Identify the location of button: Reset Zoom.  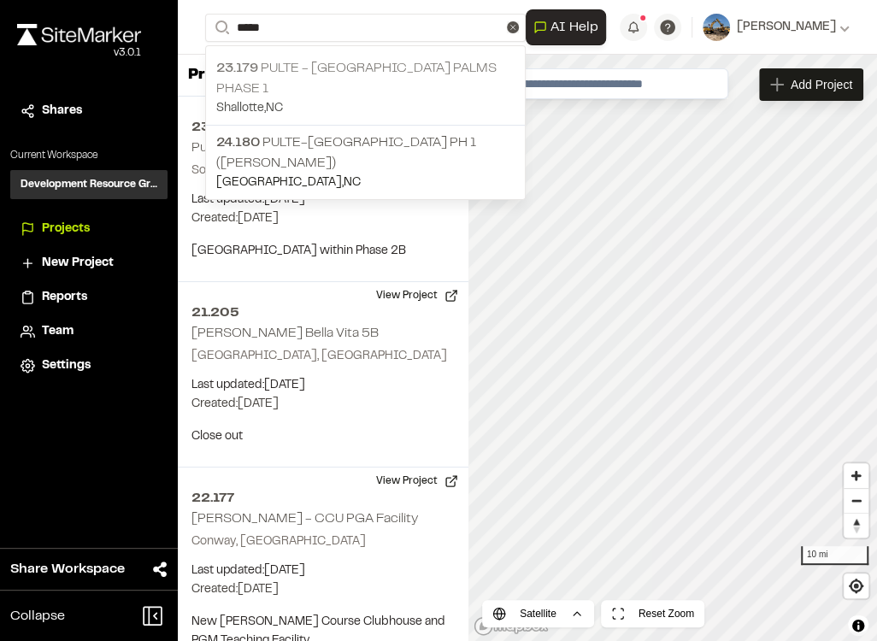
(652, 614).